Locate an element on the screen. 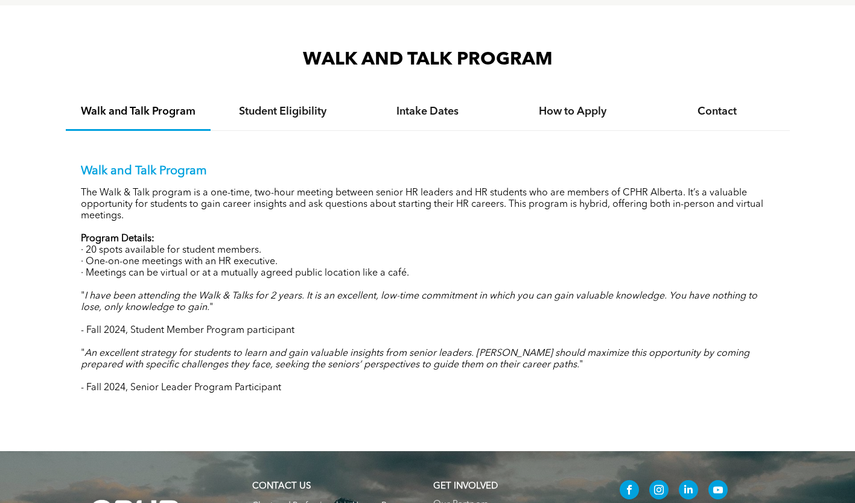 The height and width of the screenshot is (503, 855). em: I have been attending the Walk & Talks for 2 years. It is an excellent, low-time commitment in wh... is located at coordinates (419, 302).